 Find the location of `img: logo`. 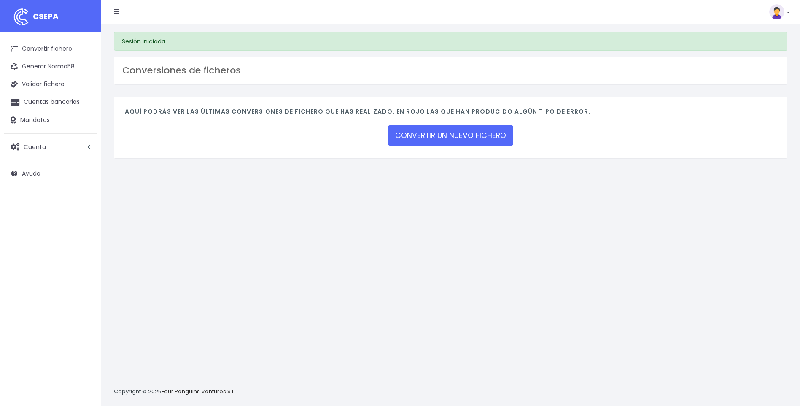

img: logo is located at coordinates (21, 17).